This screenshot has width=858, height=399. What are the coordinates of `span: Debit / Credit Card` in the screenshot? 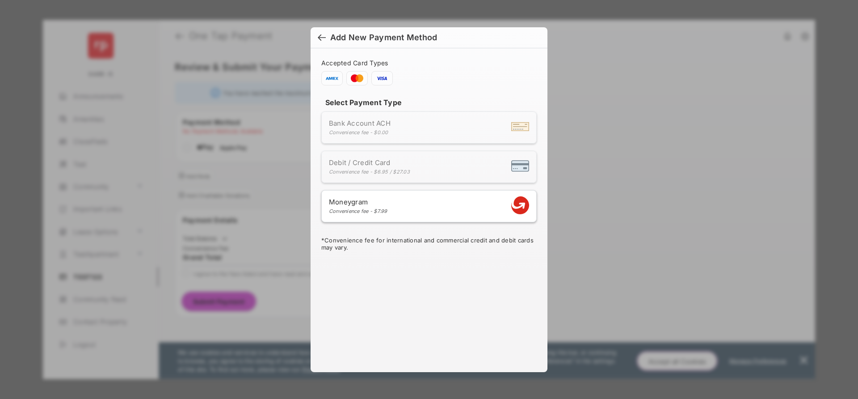 It's located at (369, 162).